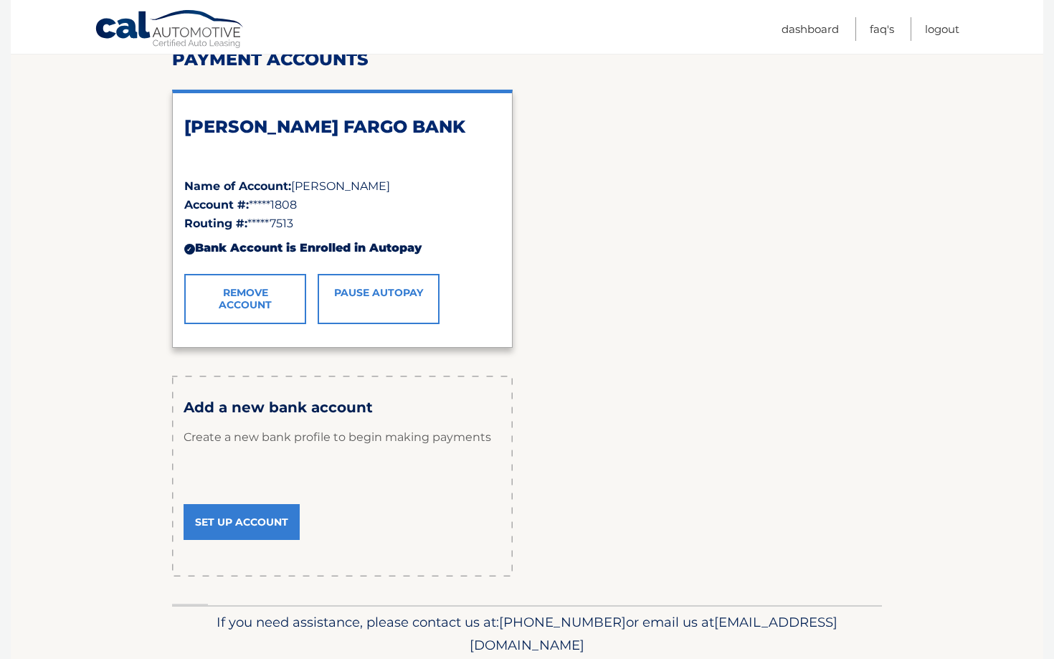 This screenshot has height=659, width=1054. I want to click on strong: Account #:, so click(216, 204).